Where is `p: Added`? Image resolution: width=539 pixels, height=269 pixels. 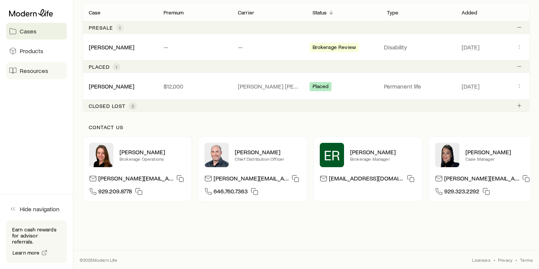
p: Added is located at coordinates (470, 13).